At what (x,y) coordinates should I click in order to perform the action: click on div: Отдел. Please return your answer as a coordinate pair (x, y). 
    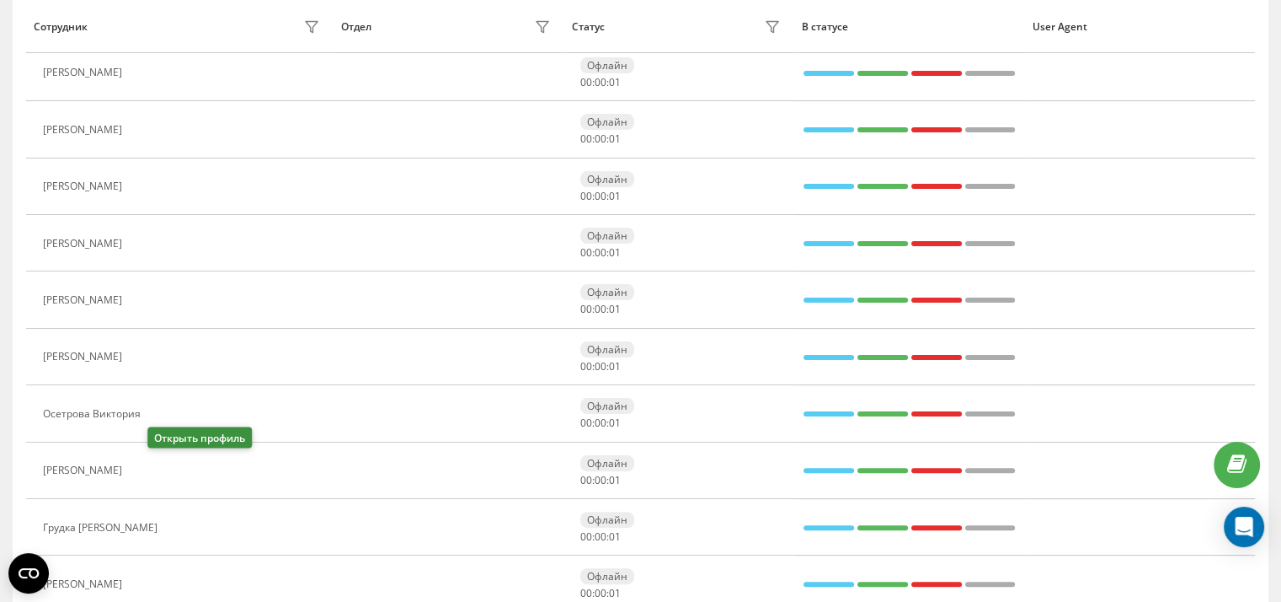
    Looking at the image, I should click on (356, 27).